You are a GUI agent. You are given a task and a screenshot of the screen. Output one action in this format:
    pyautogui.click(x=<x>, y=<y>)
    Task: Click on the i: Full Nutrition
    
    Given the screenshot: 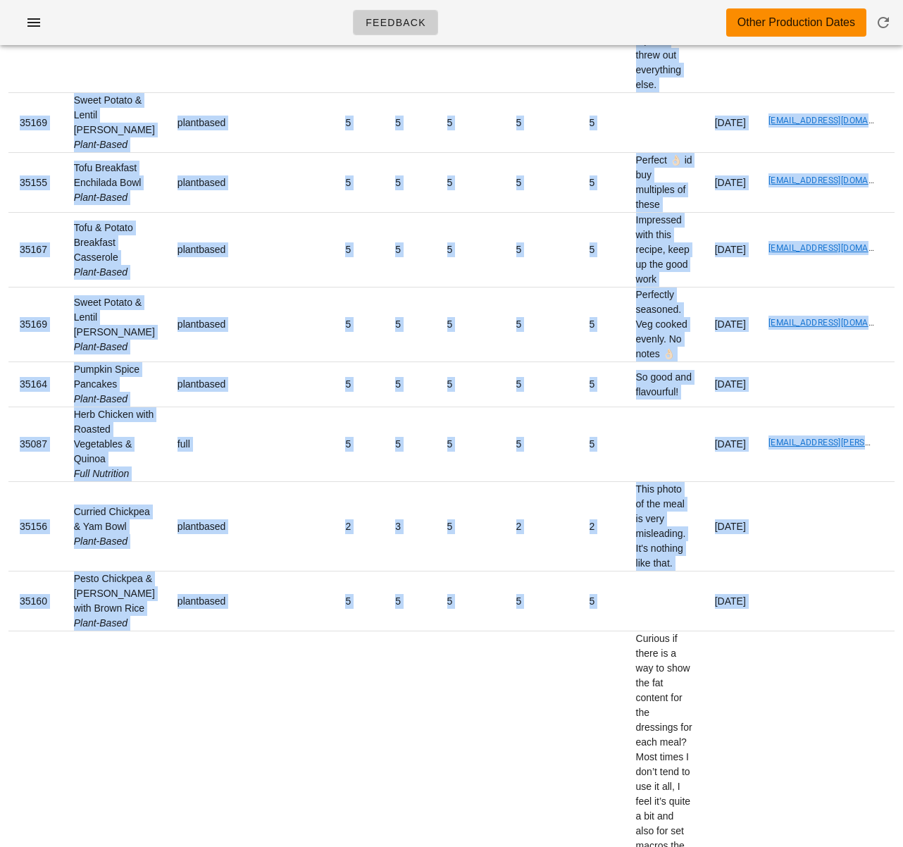 What is the action you would take?
    pyautogui.click(x=101, y=473)
    